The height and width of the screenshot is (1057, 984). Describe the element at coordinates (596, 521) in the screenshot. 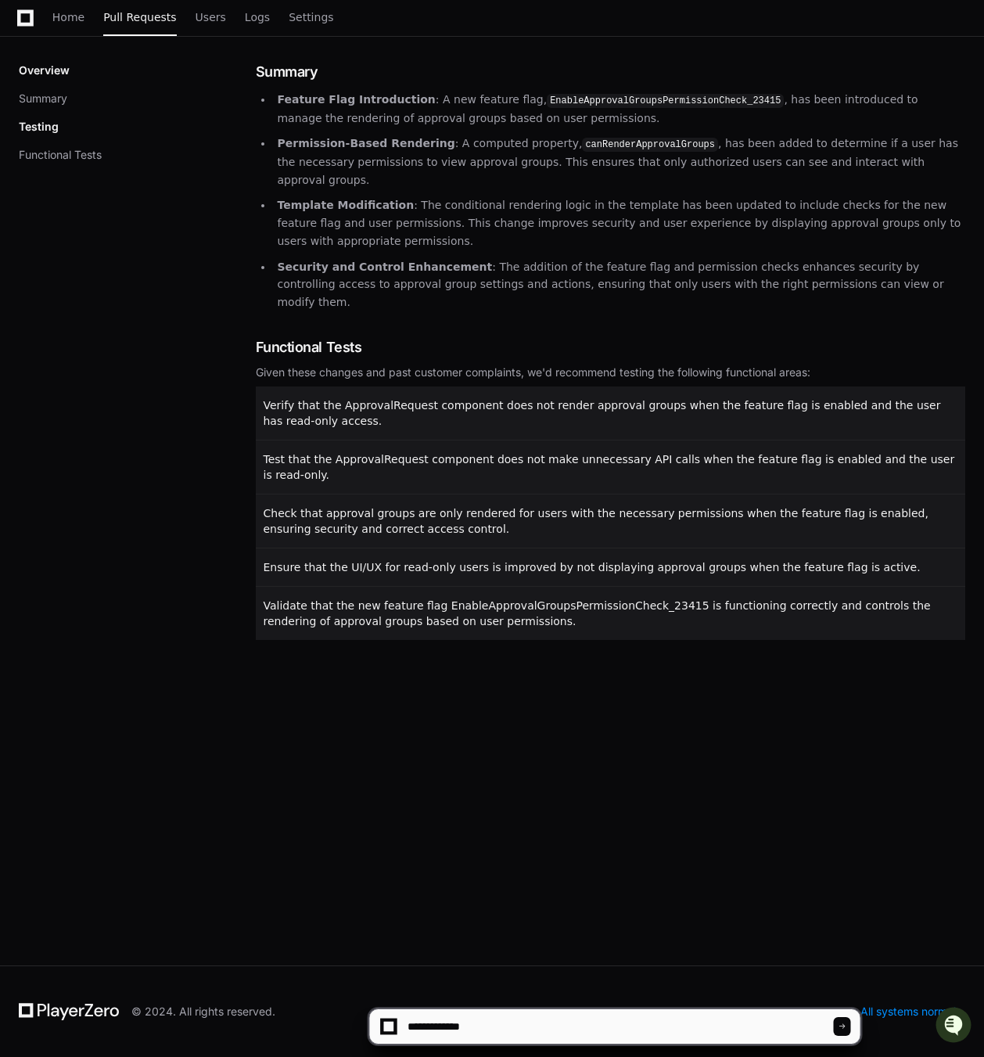

I see `span: Check that approval groups are only rendered for users with the necessary permissions when the fe...` at that location.